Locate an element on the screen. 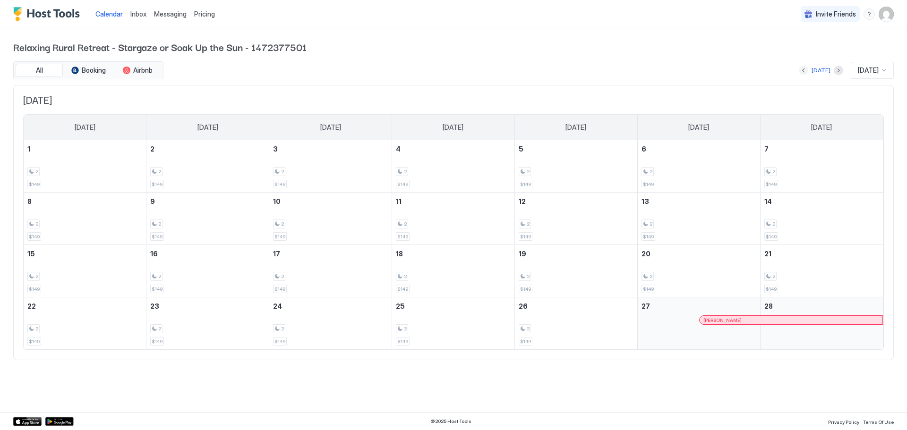 The width and height of the screenshot is (907, 430). span: 7 is located at coordinates (766, 149).